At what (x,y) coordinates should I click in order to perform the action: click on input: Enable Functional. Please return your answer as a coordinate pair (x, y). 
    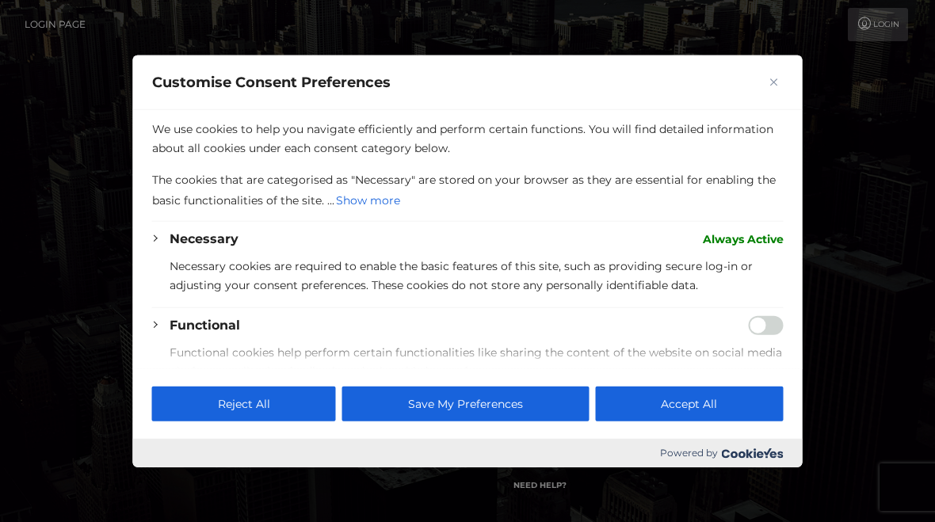
    Looking at the image, I should click on (766, 325).